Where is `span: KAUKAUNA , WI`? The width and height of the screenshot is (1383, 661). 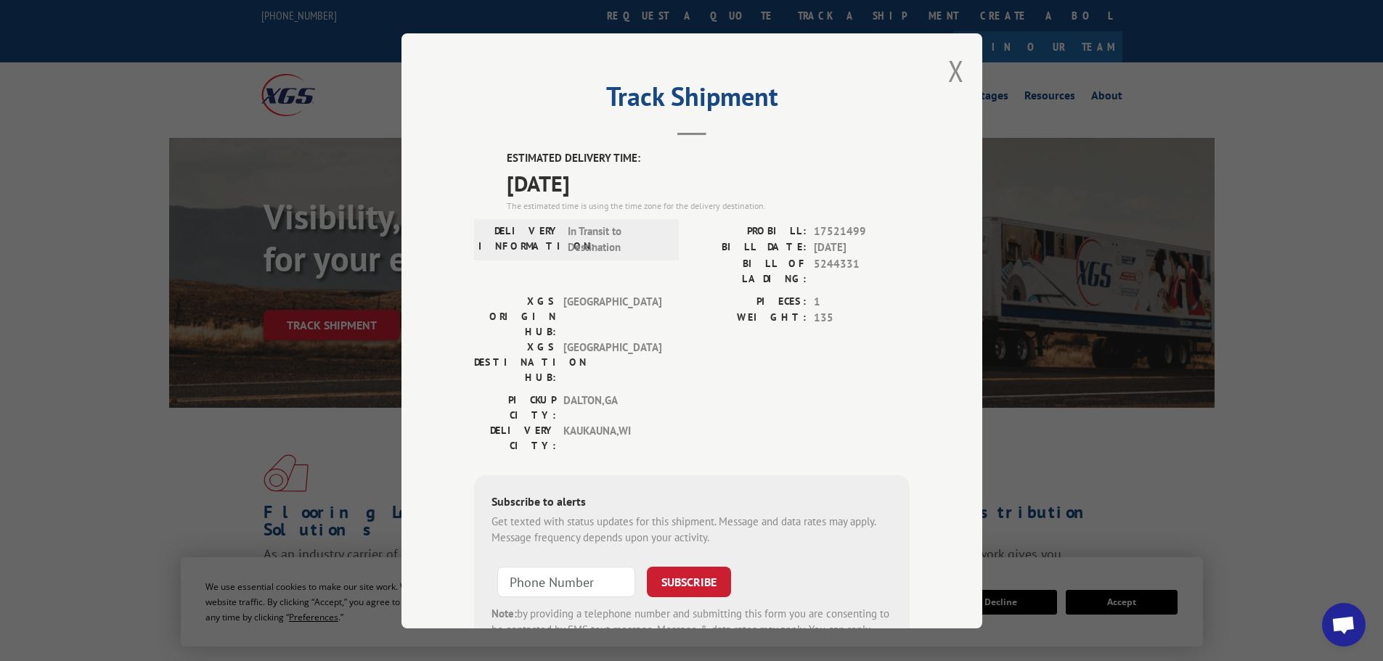
span: KAUKAUNA , WI is located at coordinates (612, 438).